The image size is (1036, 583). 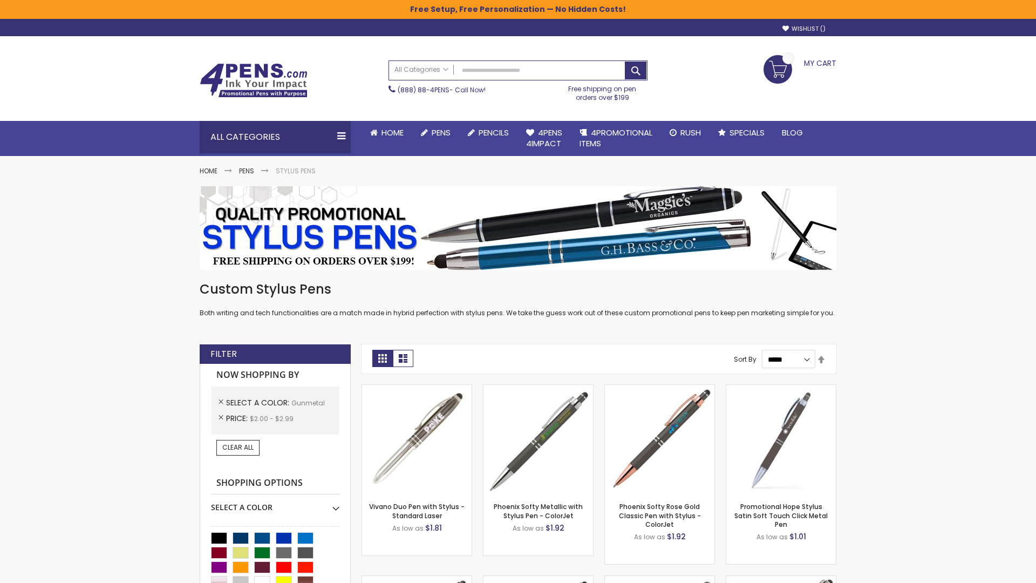 What do you see at coordinates (538, 389) in the screenshot?
I see `a: Phoenix Softy Metallic with Stylus Pen - ColorJet-Gunmetal` at bounding box center [538, 389].